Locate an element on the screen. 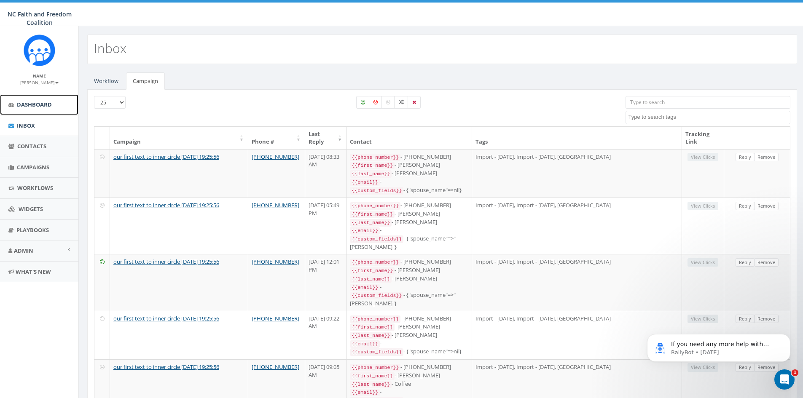 Image resolution: width=803 pixels, height=398 pixels. img: Profile image for RallyBot is located at coordinates (26, 32).